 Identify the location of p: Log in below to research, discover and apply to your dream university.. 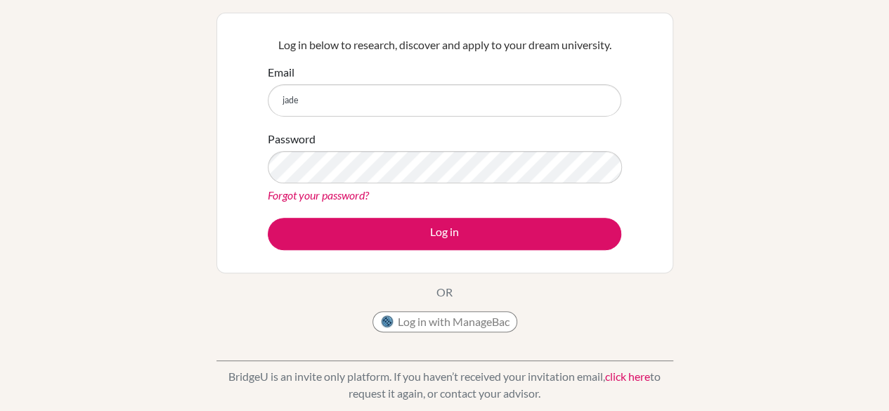
(444, 45).